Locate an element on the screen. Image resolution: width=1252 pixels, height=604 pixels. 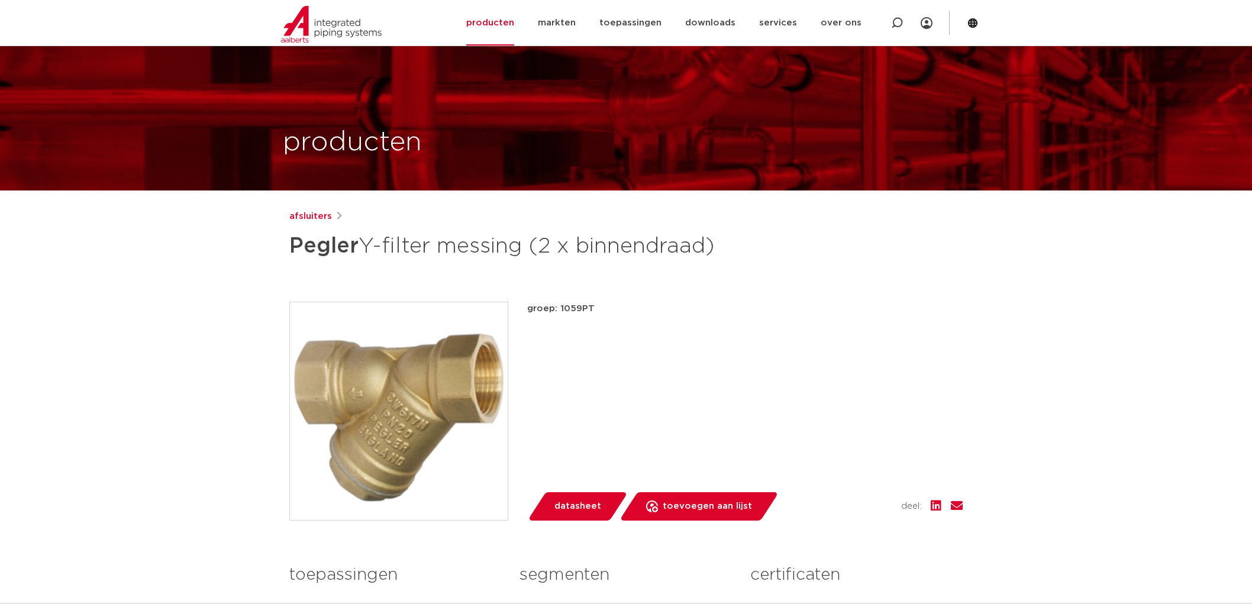
a: afsluiters is located at coordinates (311, 217).